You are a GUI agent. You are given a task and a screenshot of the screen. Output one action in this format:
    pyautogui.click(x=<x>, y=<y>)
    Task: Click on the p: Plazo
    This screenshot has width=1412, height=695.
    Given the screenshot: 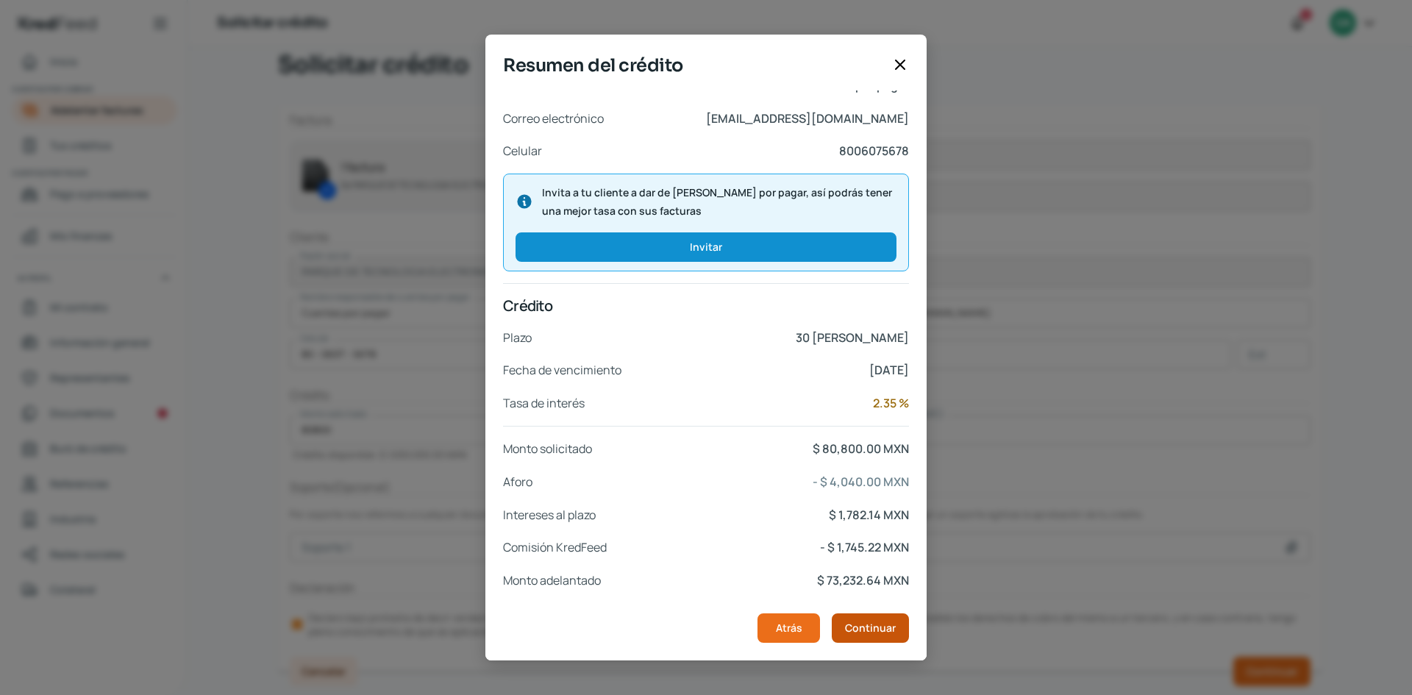 What is the action you would take?
    pyautogui.click(x=517, y=338)
    